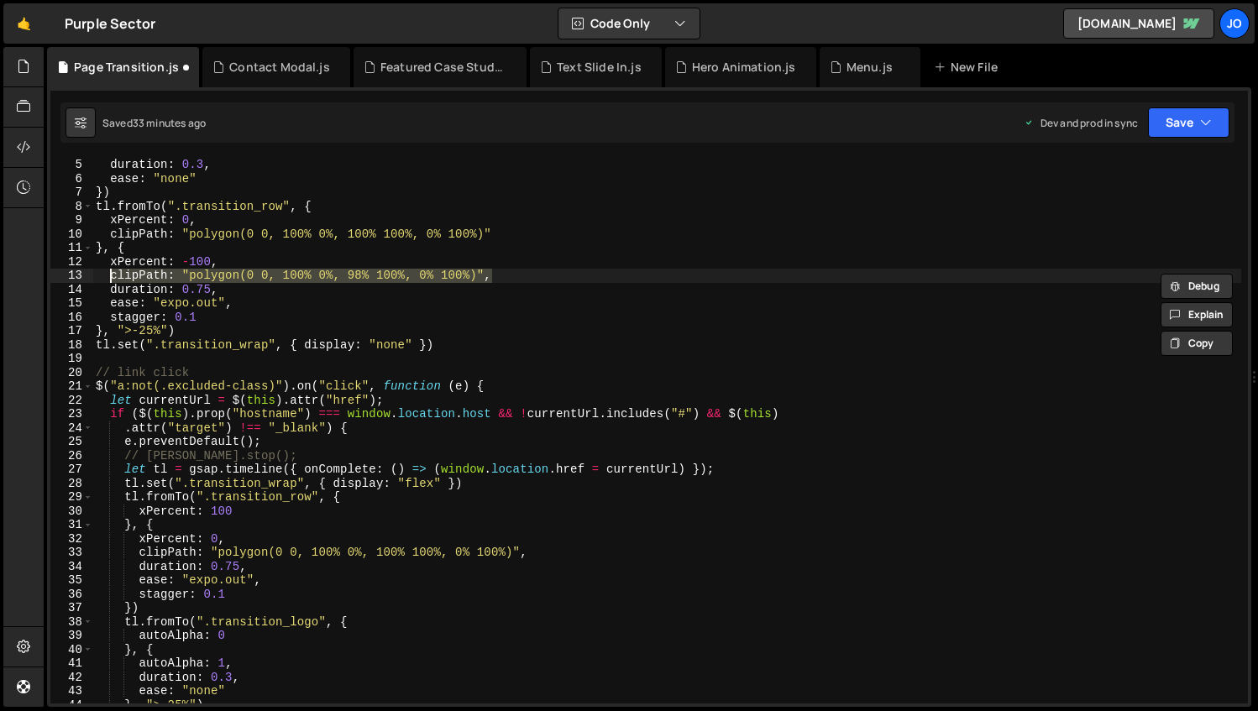  I want to click on div: 22, so click(71, 401).